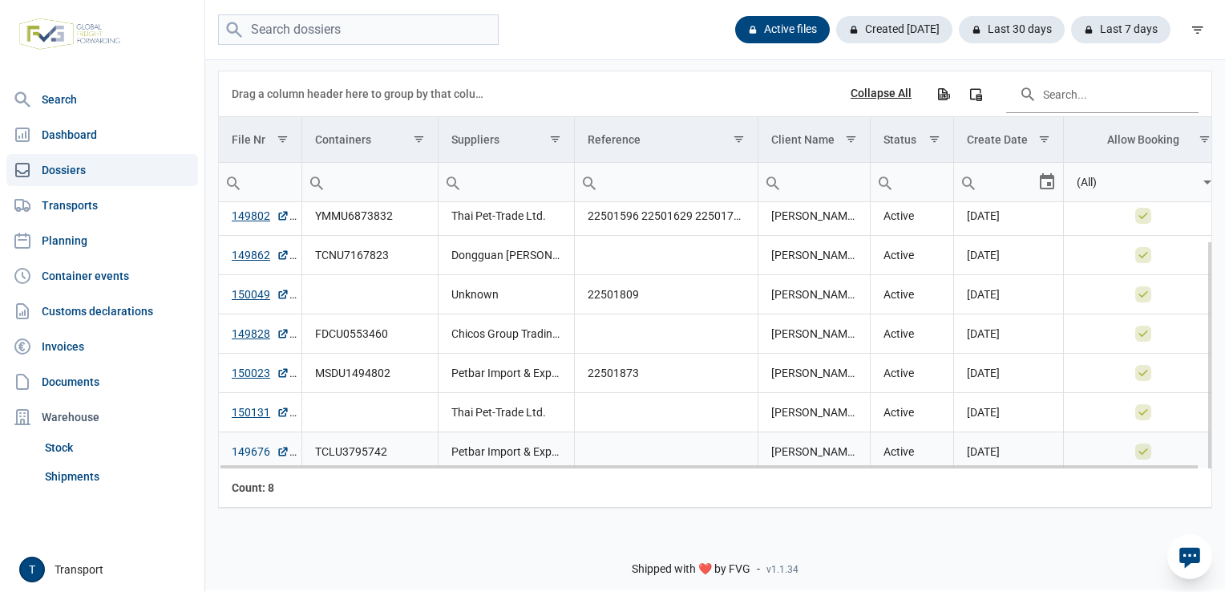  I want to click on a: Container events, so click(102, 276).